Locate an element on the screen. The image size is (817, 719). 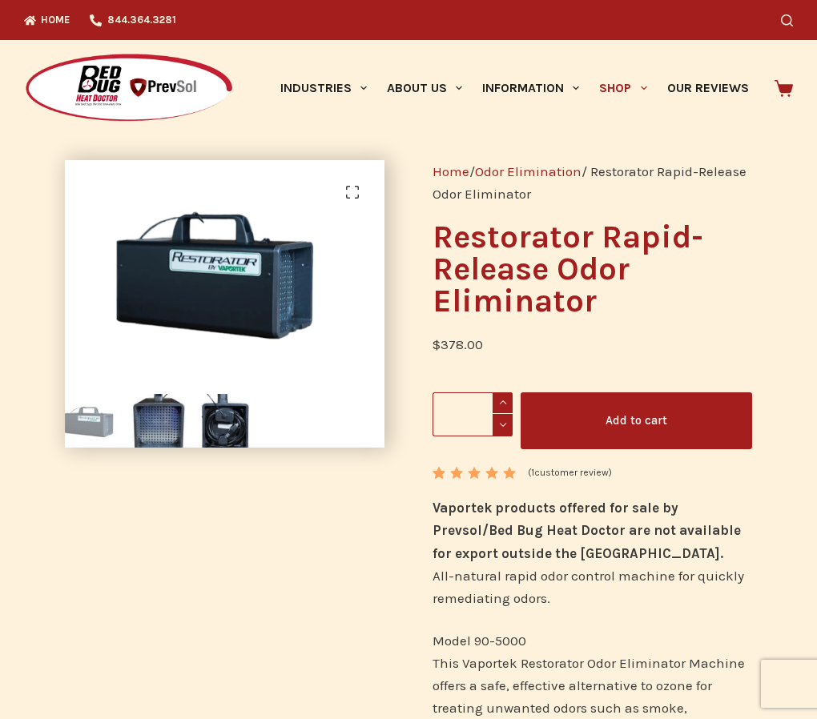
img: Prevsol/Bed Bug Heat Doctor is located at coordinates (129, 88).